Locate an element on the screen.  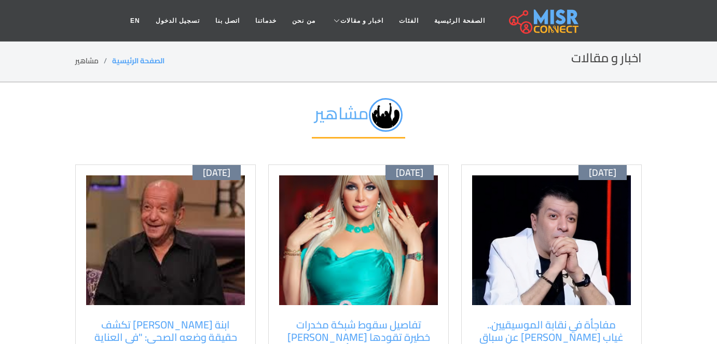
img: مشاهد من انتخابات نقابة المهن الموسيقية 2025 بحضور أبرز الفنانين is located at coordinates (552, 240).